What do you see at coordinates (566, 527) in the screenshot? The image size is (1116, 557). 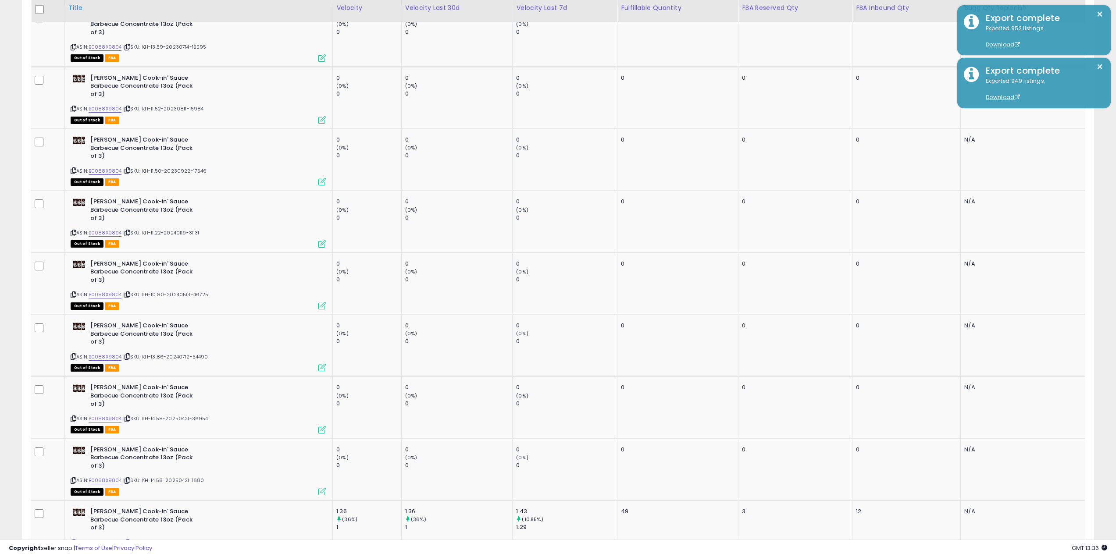 I see `div: 1.29` at bounding box center [566, 527].